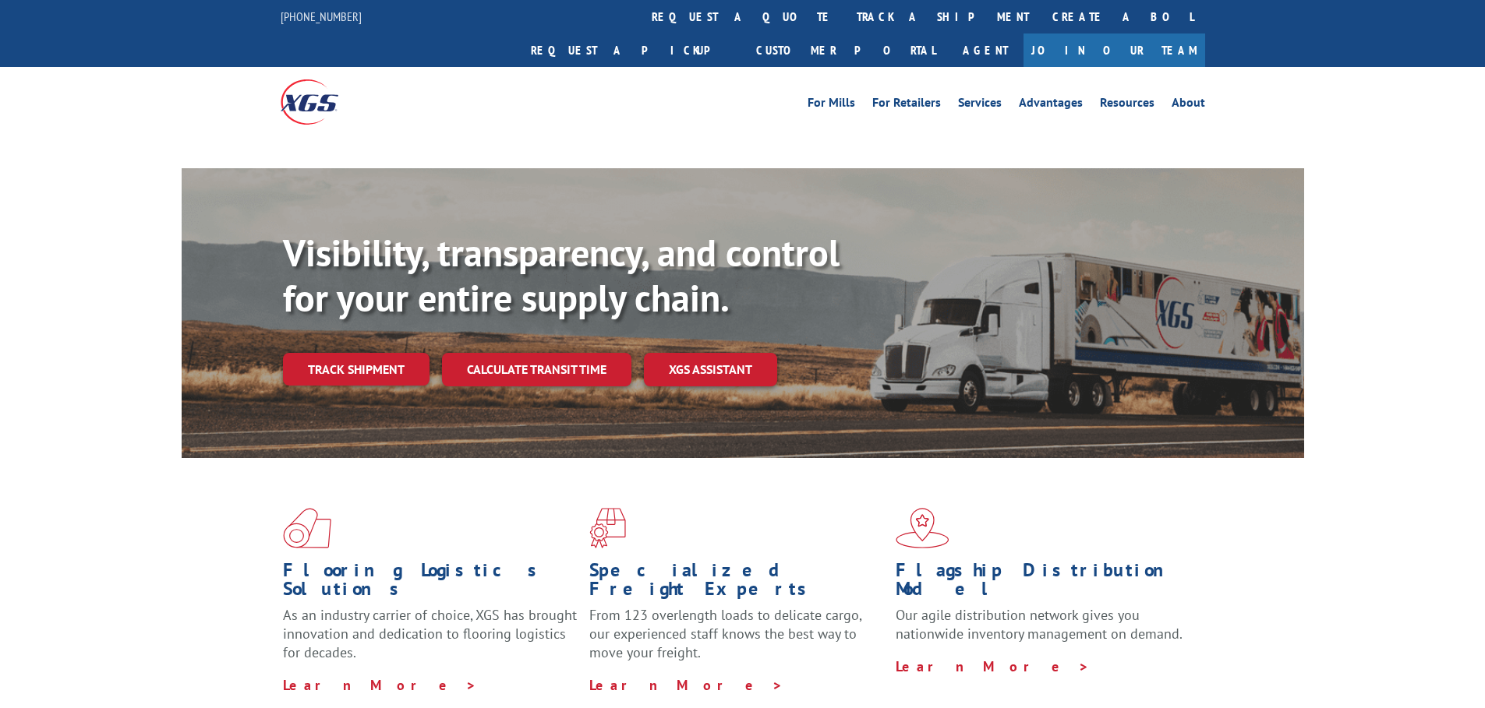 Image resolution: width=1485 pixels, height=708 pixels. I want to click on a: Track shipment, so click(356, 369).